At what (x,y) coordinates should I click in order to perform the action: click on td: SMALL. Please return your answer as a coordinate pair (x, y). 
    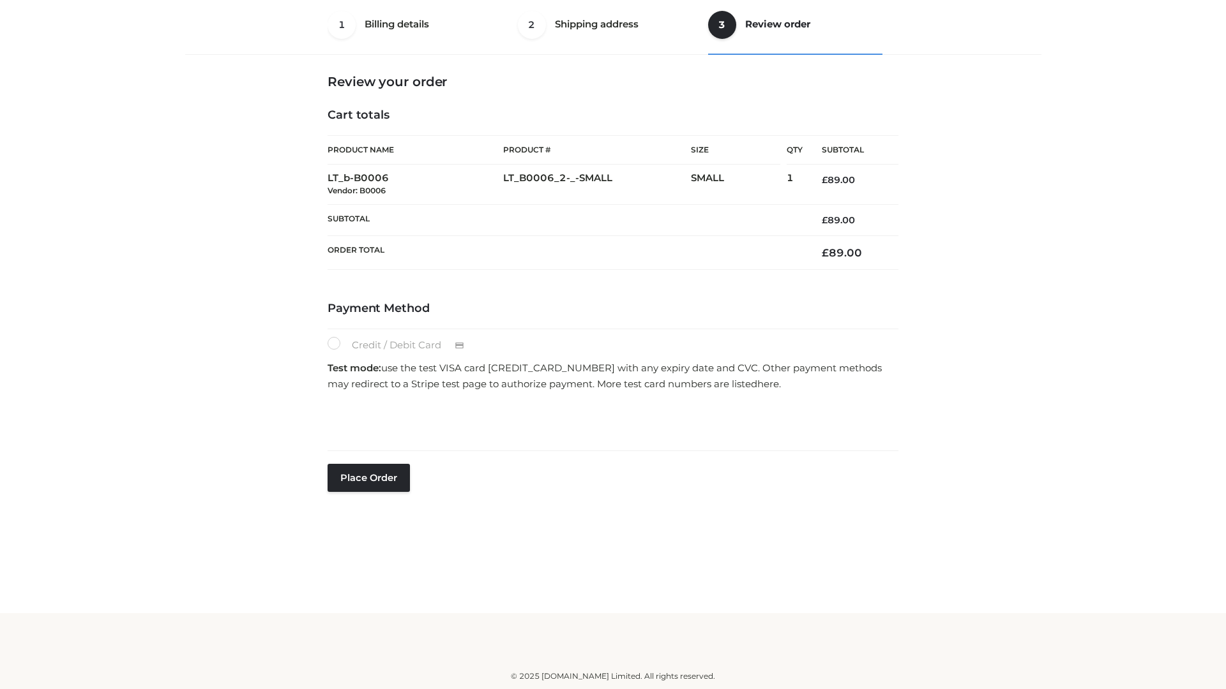
    Looking at the image, I should click on (739, 184).